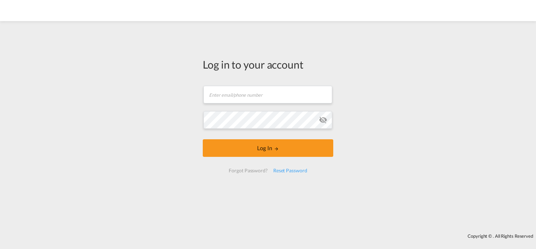 This screenshot has height=249, width=536. Describe the element at coordinates (268, 148) in the screenshot. I see `button: LOGIN` at that location.